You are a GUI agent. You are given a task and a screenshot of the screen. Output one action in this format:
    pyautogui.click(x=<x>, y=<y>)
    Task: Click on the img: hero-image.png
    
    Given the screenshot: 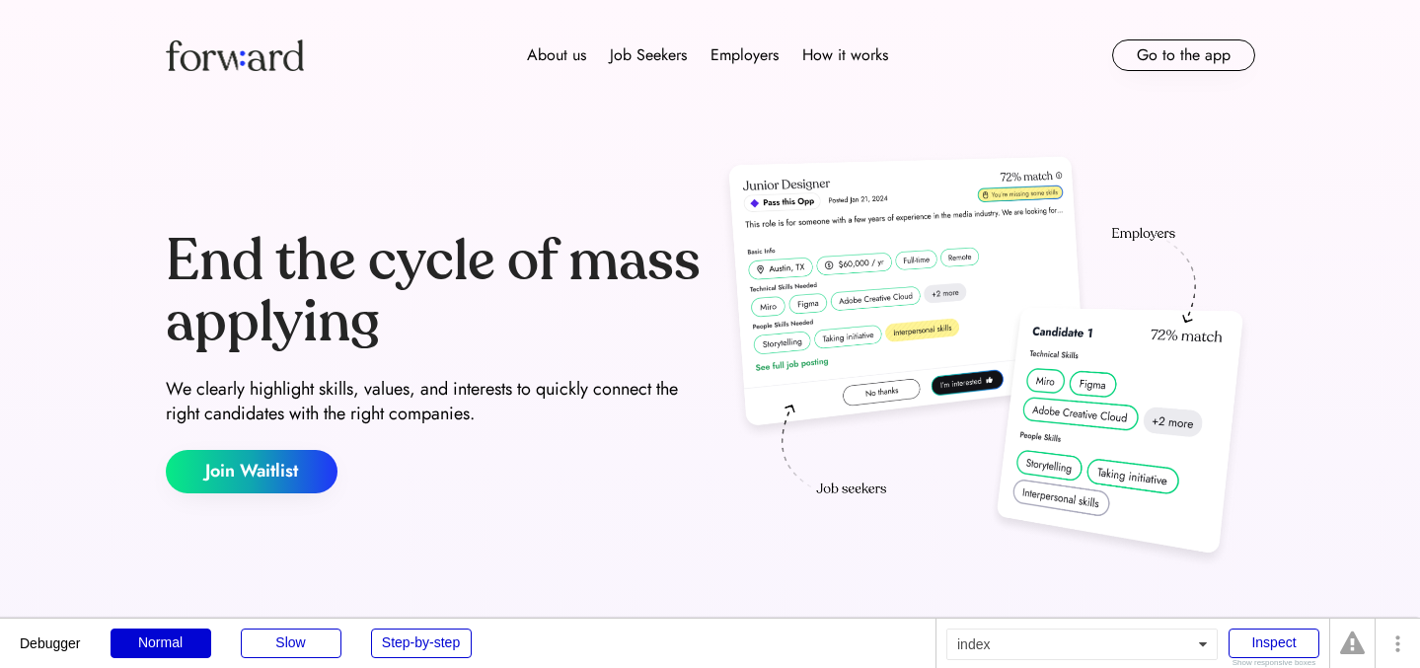 What is the action you would take?
    pyautogui.click(x=986, y=362)
    